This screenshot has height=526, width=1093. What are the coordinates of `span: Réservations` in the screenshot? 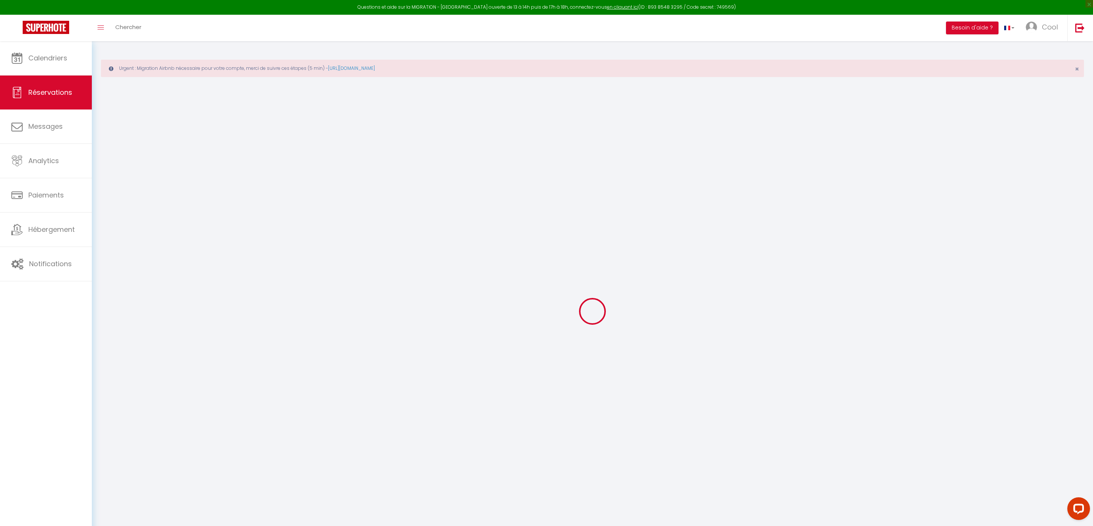 It's located at (50, 92).